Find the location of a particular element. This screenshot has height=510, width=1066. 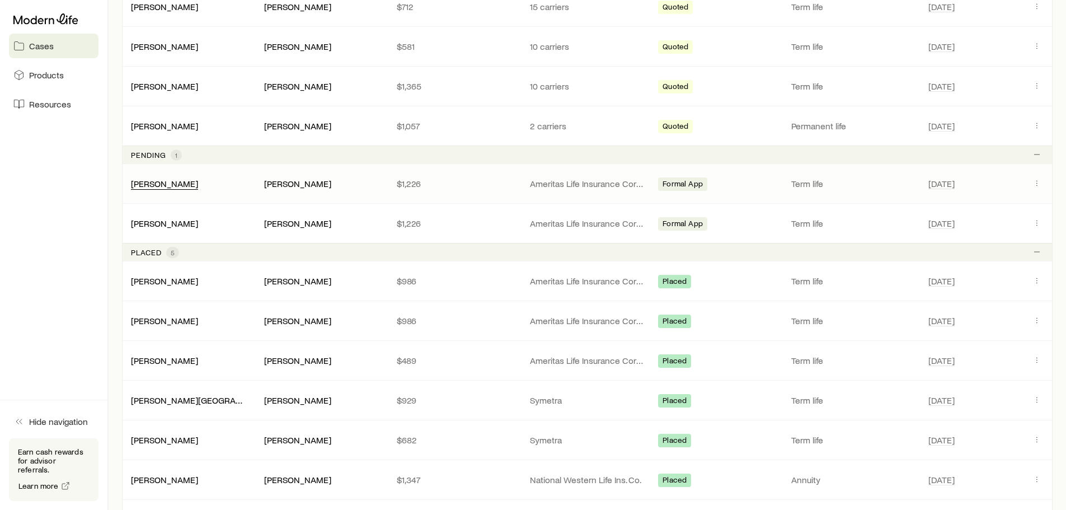

p: $1,057 is located at coordinates (455, 126).